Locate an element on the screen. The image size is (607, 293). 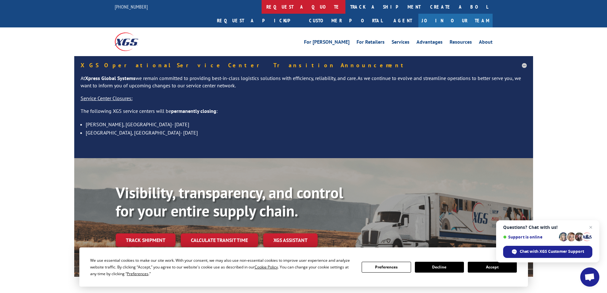
button: Preferences is located at coordinates (386, 267).